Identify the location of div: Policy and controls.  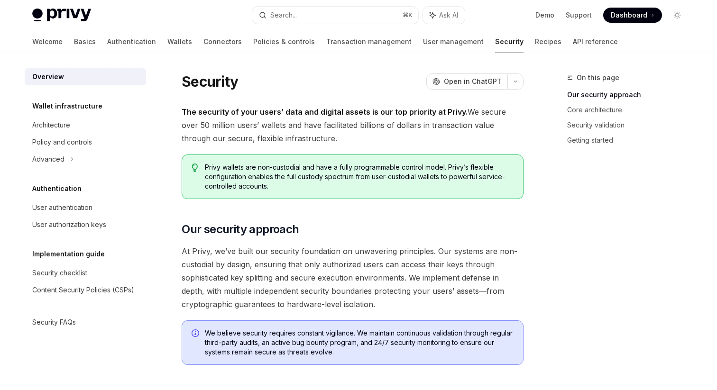
(62, 142).